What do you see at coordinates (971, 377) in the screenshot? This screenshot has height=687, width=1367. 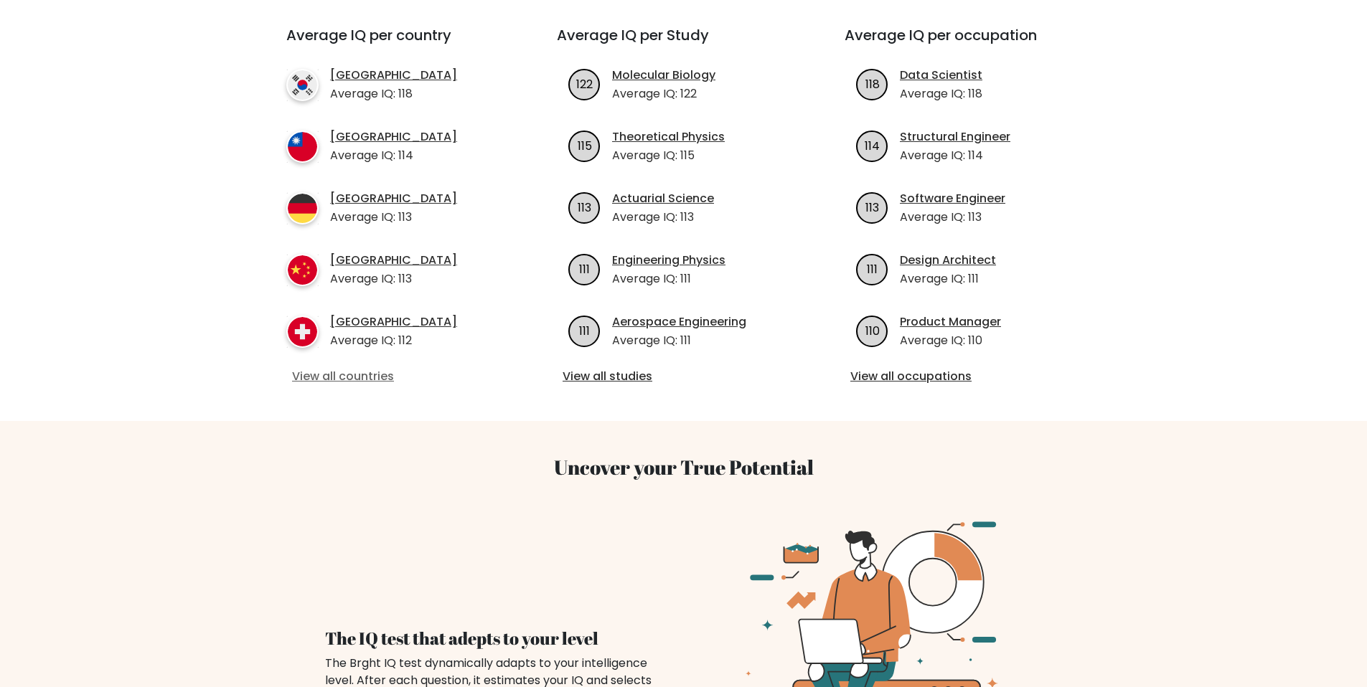 I see `a: View all occupations` at bounding box center [971, 377].